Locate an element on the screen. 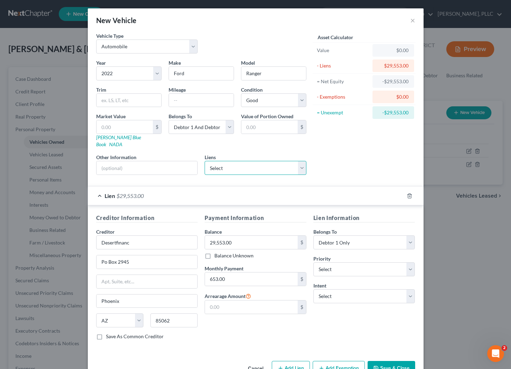 The image size is (511, 369). div: = Unexempt is located at coordinates (343, 113).